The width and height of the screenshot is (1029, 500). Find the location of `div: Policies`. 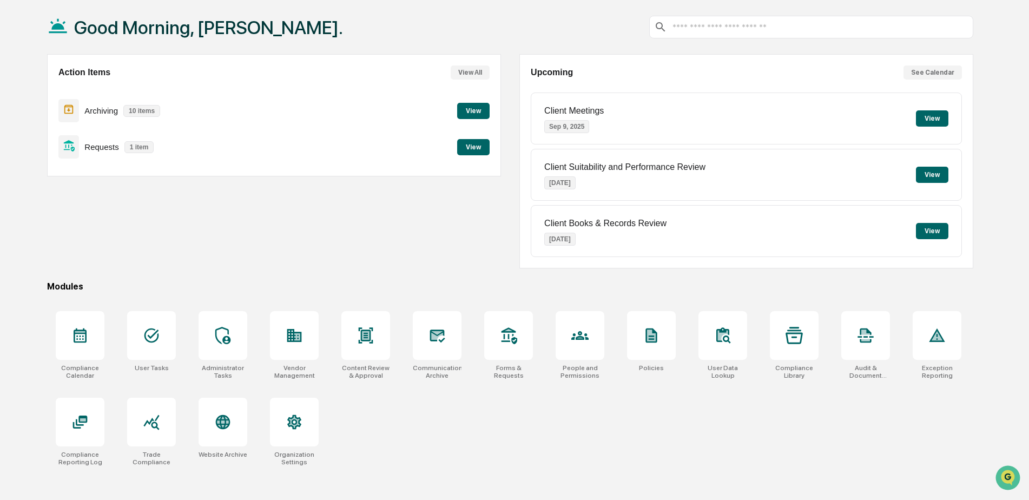

div: Policies is located at coordinates (651, 368).